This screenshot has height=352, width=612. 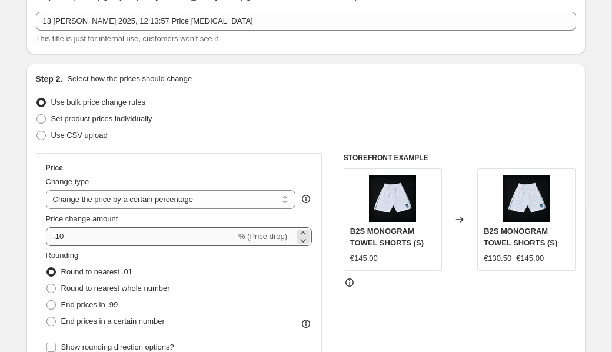 I want to click on input: -15, so click(x=141, y=236).